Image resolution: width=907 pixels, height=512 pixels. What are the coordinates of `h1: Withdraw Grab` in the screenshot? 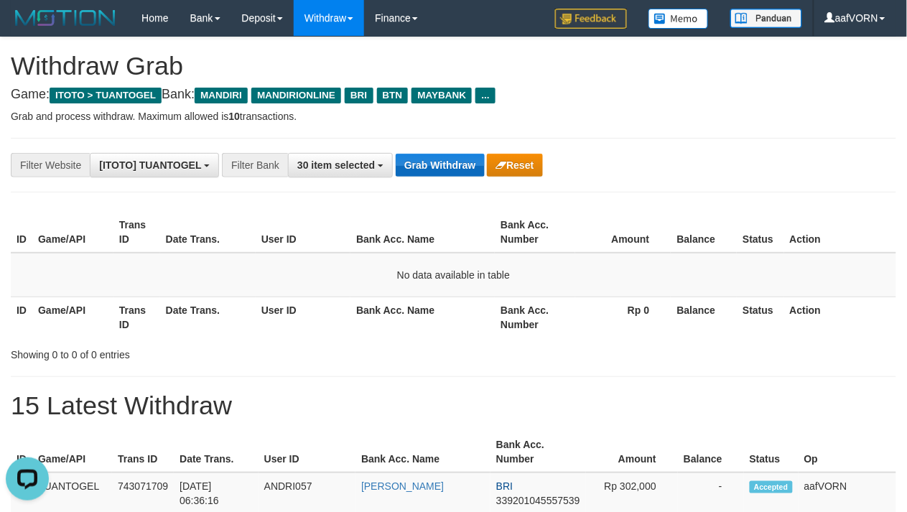 It's located at (453, 66).